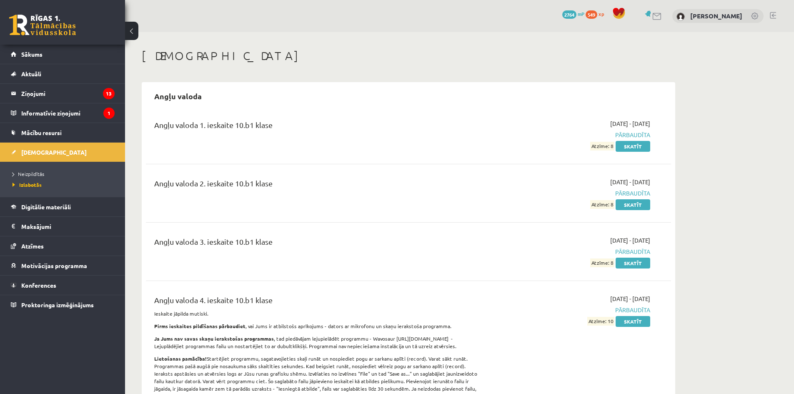 Image resolution: width=794 pixels, height=394 pixels. What do you see at coordinates (32, 54) in the screenshot?
I see `span: Sākums` at bounding box center [32, 54].